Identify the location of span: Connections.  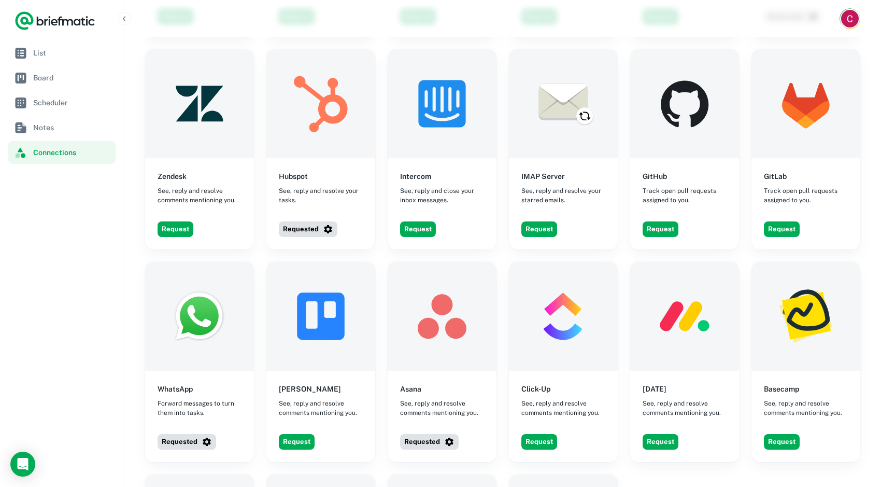
(72, 152).